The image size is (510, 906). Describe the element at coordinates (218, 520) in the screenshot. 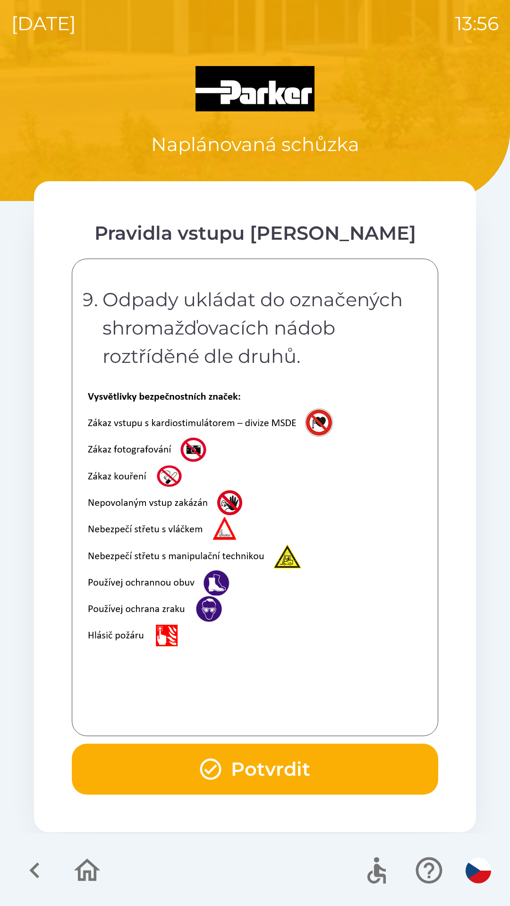

I see `img: zCDwY4lUhyYAAAAASUVORK5CYII=` at that location.